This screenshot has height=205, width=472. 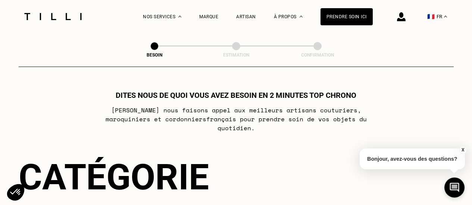 What do you see at coordinates (317, 55) in the screenshot?
I see `div: Confirmation` at bounding box center [317, 55].